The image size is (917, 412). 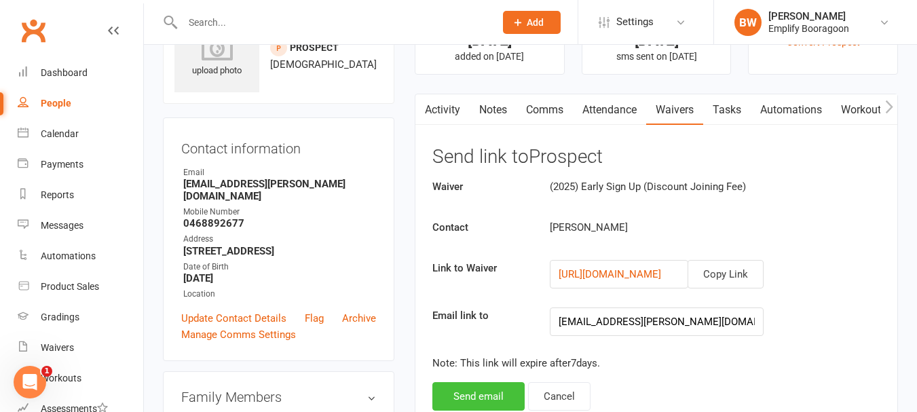 I want to click on span: Add, so click(x=535, y=22).